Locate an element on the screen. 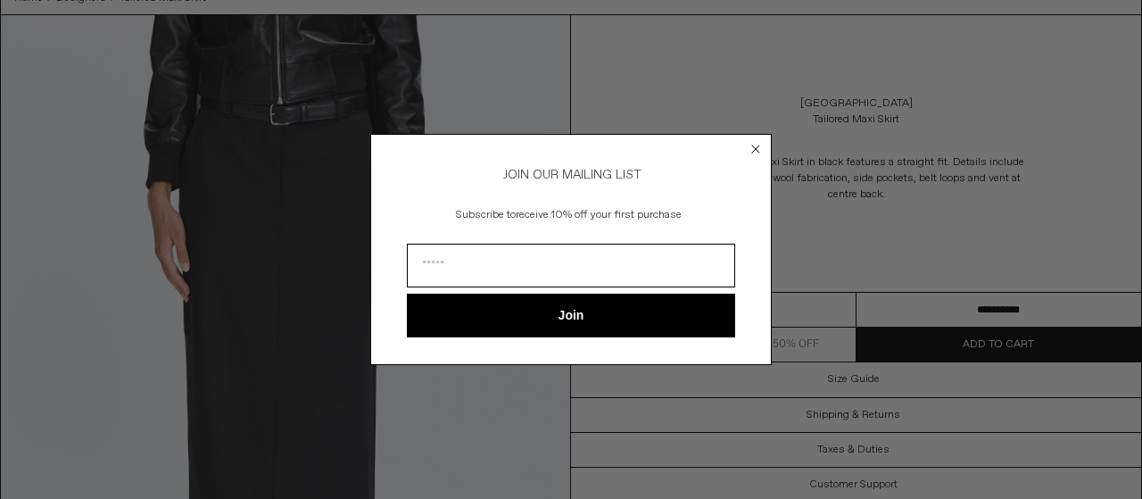 The image size is (1142, 499). span: Subscribe to is located at coordinates (485, 215).